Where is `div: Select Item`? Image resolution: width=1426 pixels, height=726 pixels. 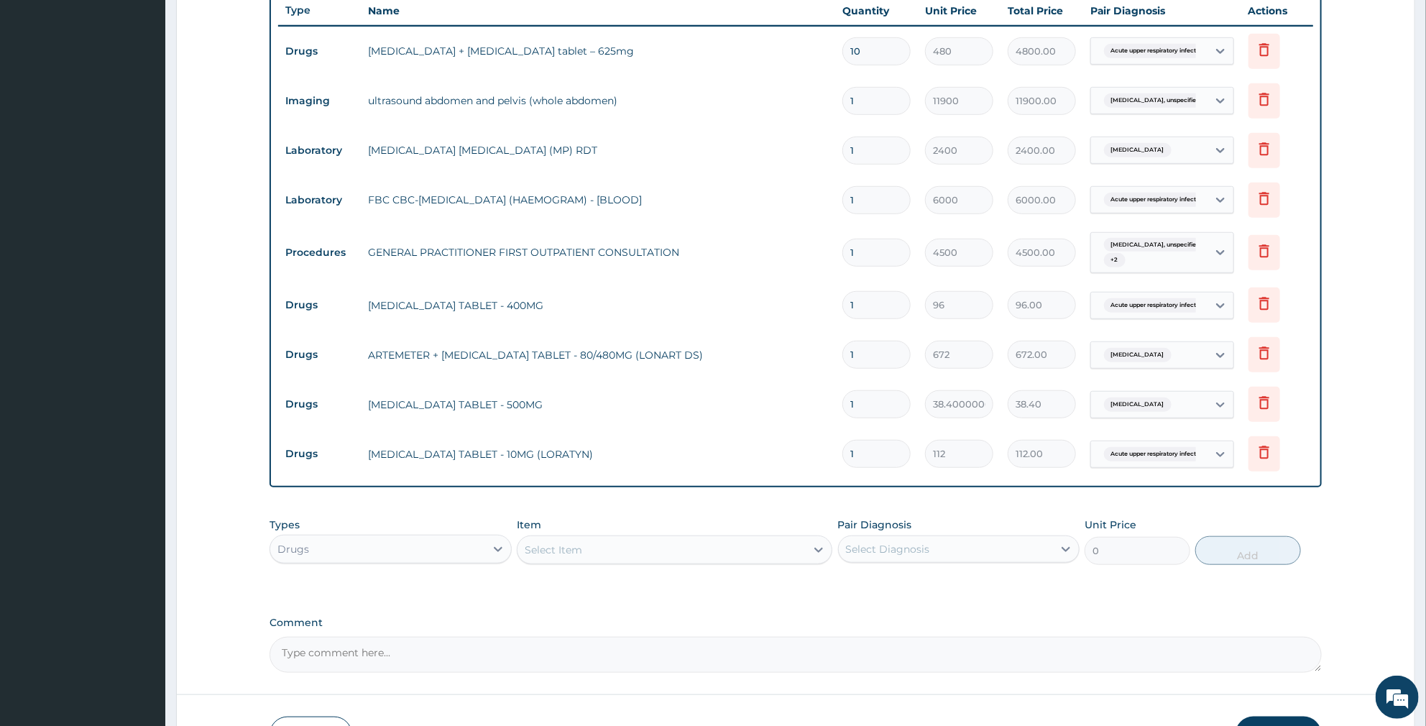
div: Select Item is located at coordinates (553, 550).